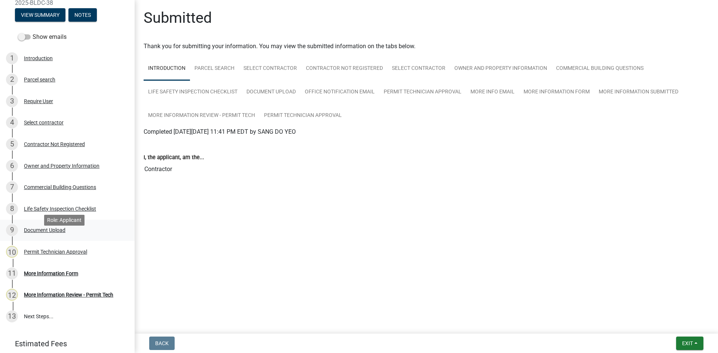 Image resolution: width=718 pixels, height=353 pixels. I want to click on div: More Information Form, so click(51, 274).